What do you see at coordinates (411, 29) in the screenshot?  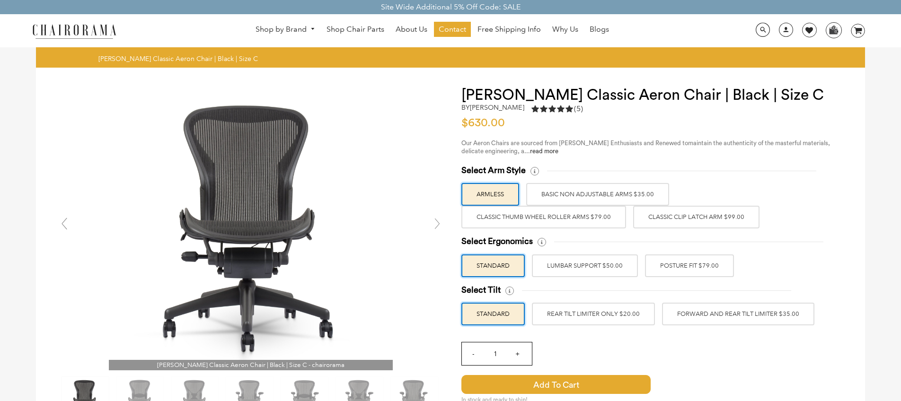 I see `span: About Us` at bounding box center [411, 29].